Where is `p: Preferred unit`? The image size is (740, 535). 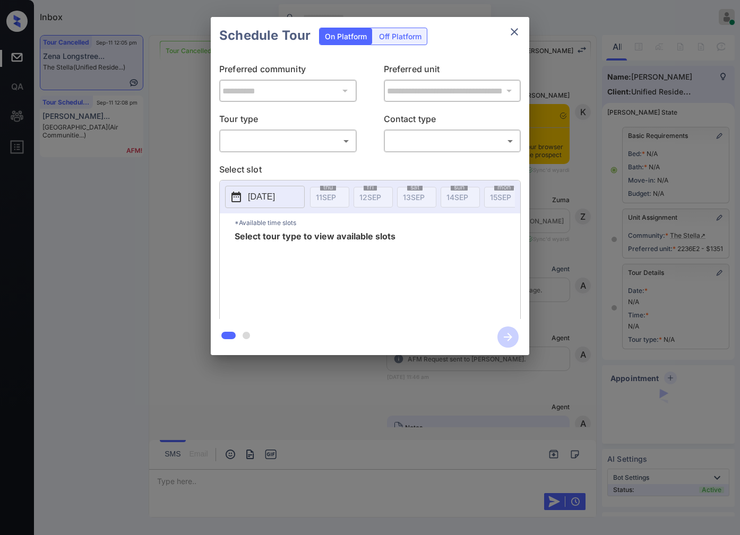 p: Preferred unit is located at coordinates (453, 71).